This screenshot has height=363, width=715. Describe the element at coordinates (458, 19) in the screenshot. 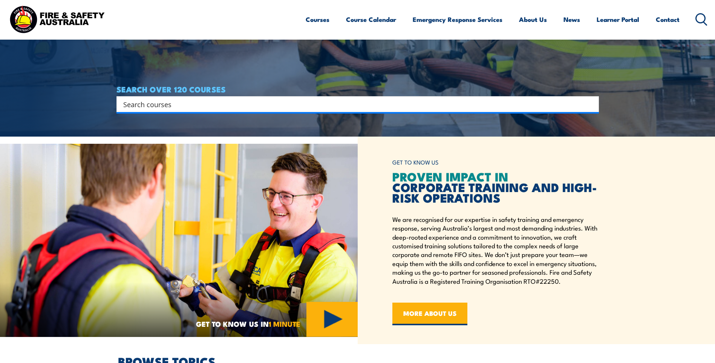

I see `a: Emergency Response Services` at that location.